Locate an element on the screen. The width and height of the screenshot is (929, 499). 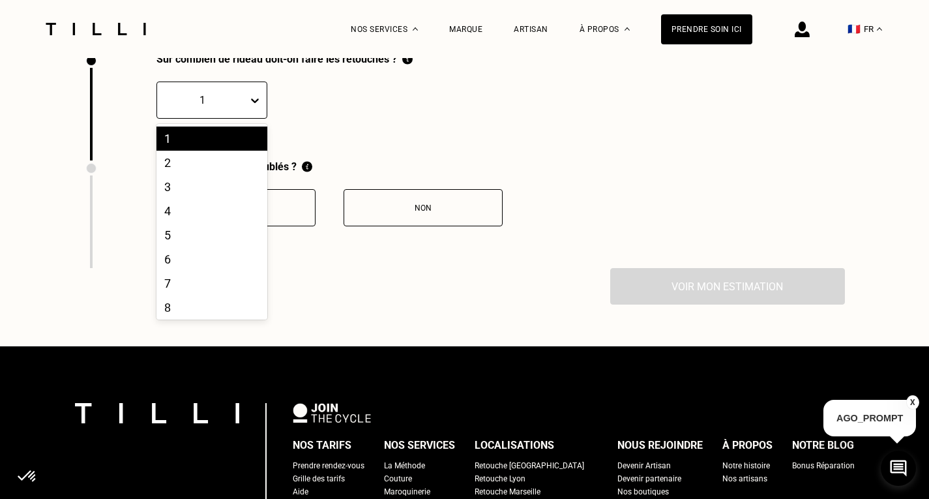
img: Menu déroulant à propos is located at coordinates (627, 29).